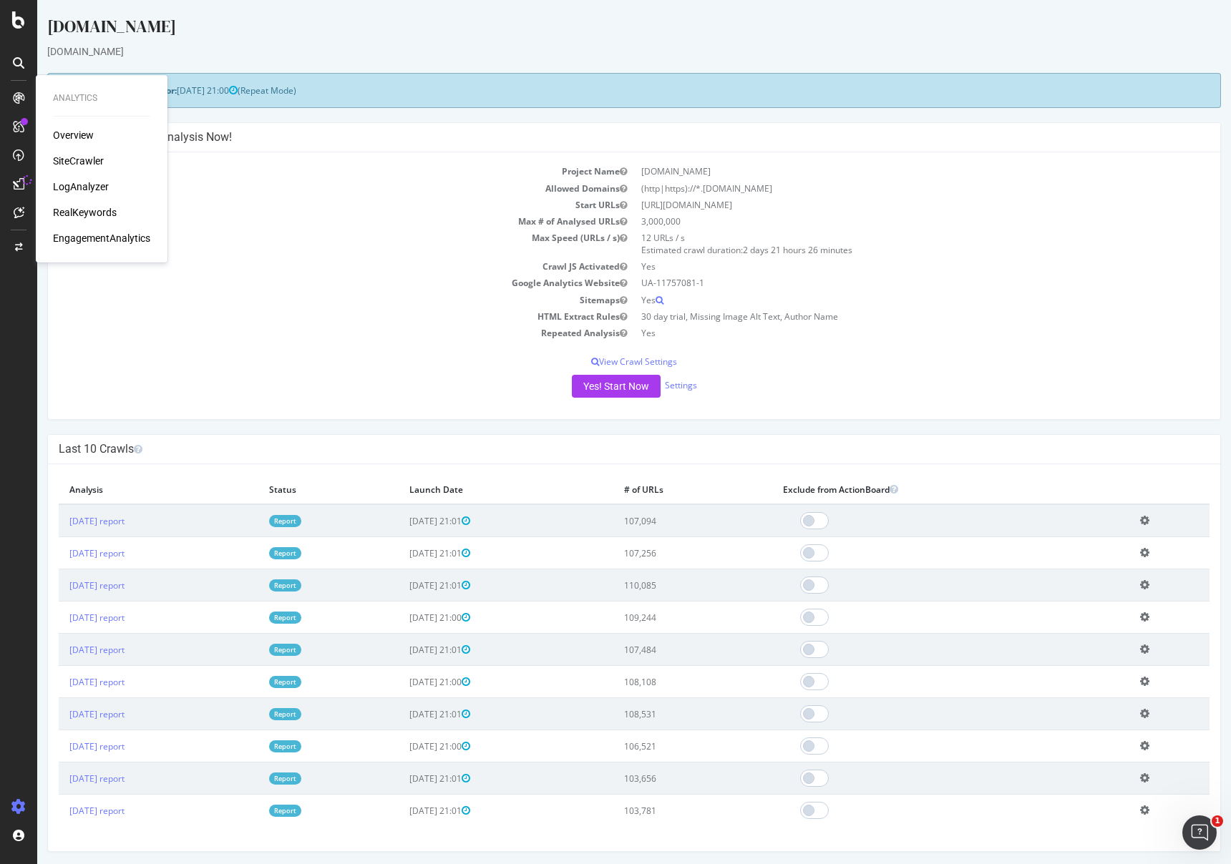 Image resolution: width=1231 pixels, height=864 pixels. I want to click on td: Max # of Analysed URLs, so click(309, 221).